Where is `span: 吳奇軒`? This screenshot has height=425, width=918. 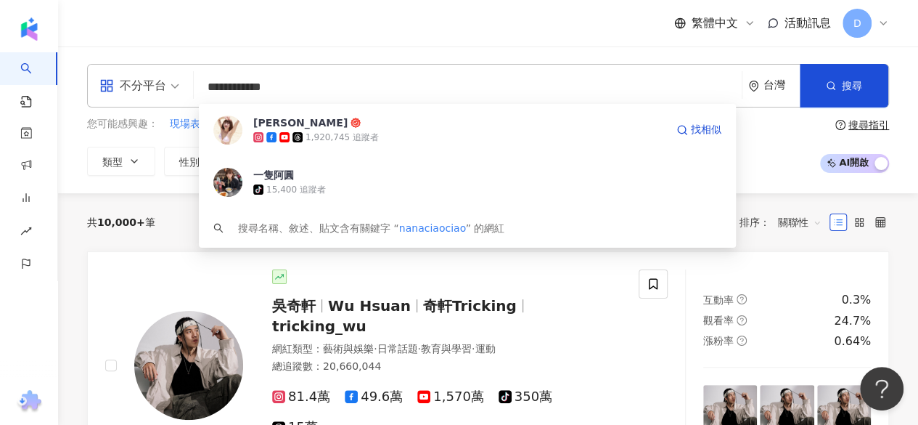
span: 吳奇軒 is located at coordinates (294, 306).